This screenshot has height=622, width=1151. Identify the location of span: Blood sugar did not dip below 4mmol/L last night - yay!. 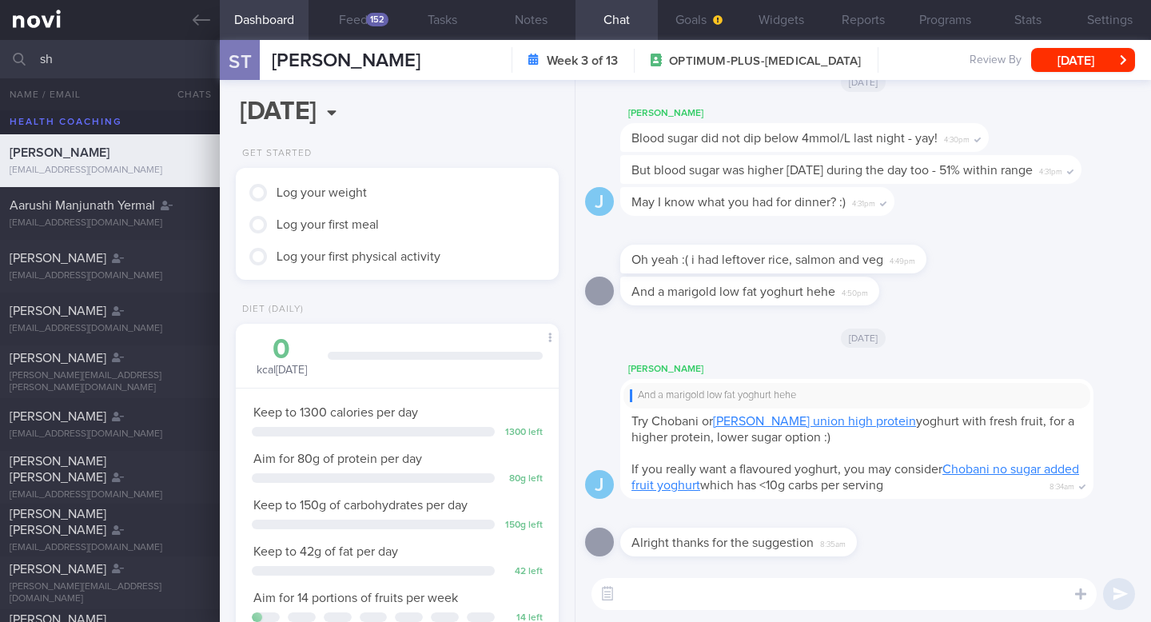
(784, 138).